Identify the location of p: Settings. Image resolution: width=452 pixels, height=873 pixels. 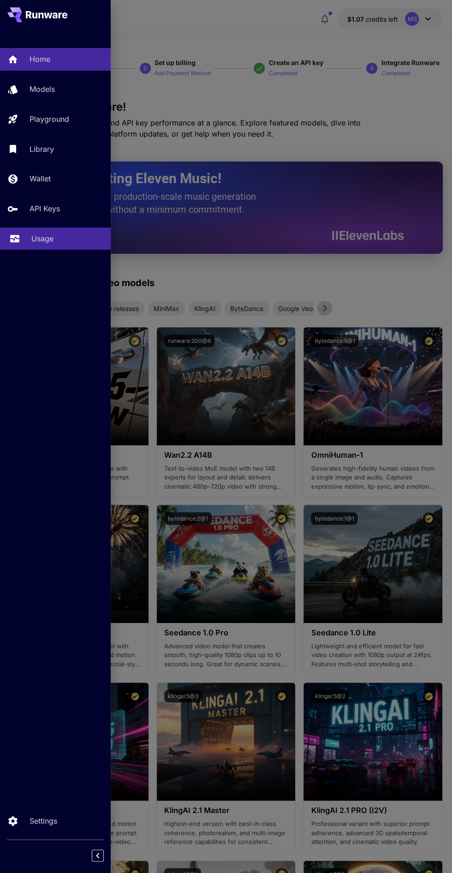
(43, 821).